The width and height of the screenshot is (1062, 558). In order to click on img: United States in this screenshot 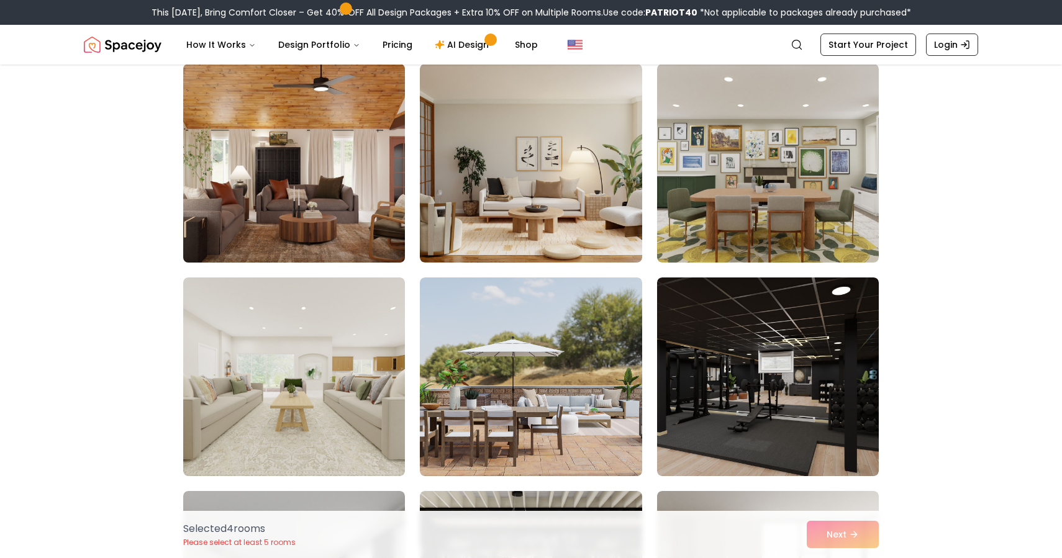, I will do `click(575, 45)`.